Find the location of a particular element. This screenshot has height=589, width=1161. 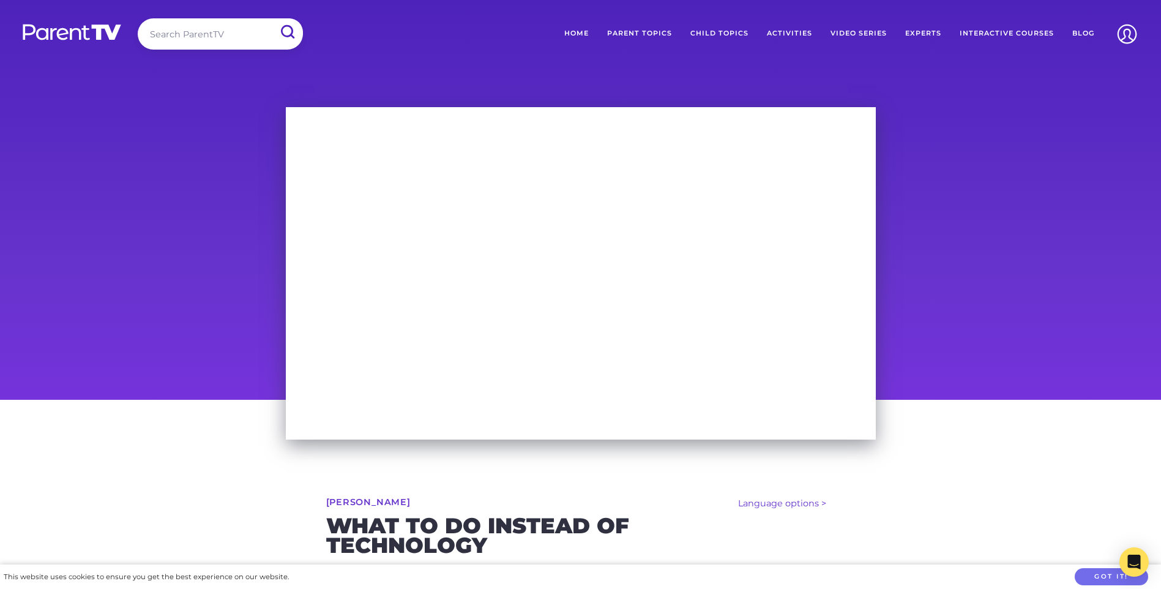

img: parenttv-logo-white.4c85aaf.svg is located at coordinates (72, 32).